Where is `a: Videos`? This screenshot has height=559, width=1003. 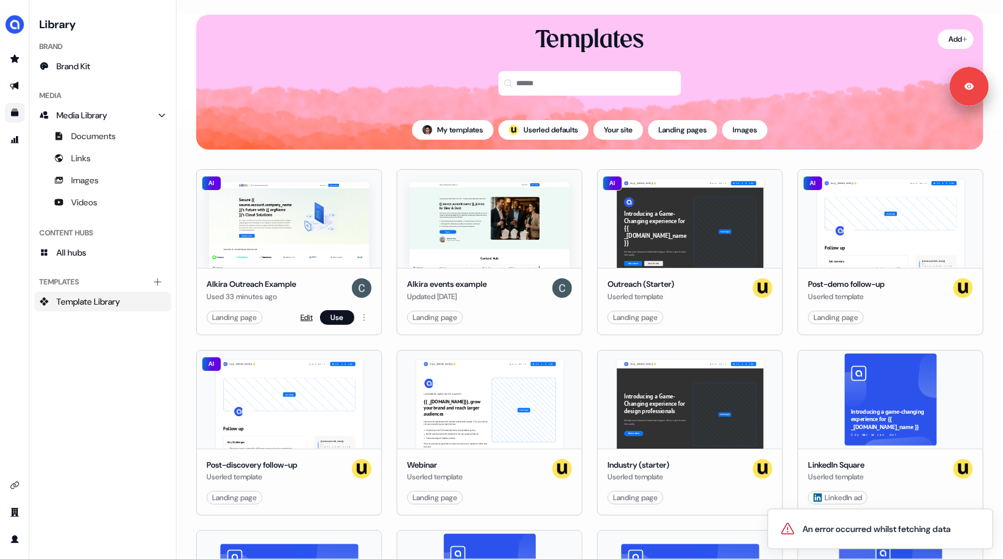 a: Videos is located at coordinates (102, 202).